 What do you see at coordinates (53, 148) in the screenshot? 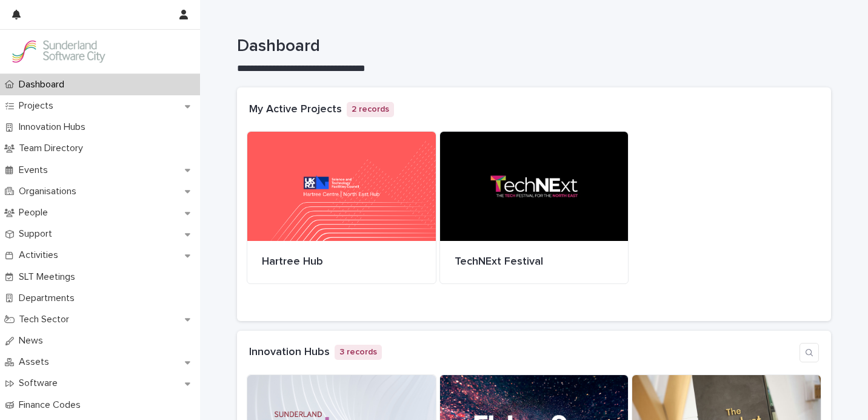
I see `p: Team Directory` at bounding box center [53, 148].